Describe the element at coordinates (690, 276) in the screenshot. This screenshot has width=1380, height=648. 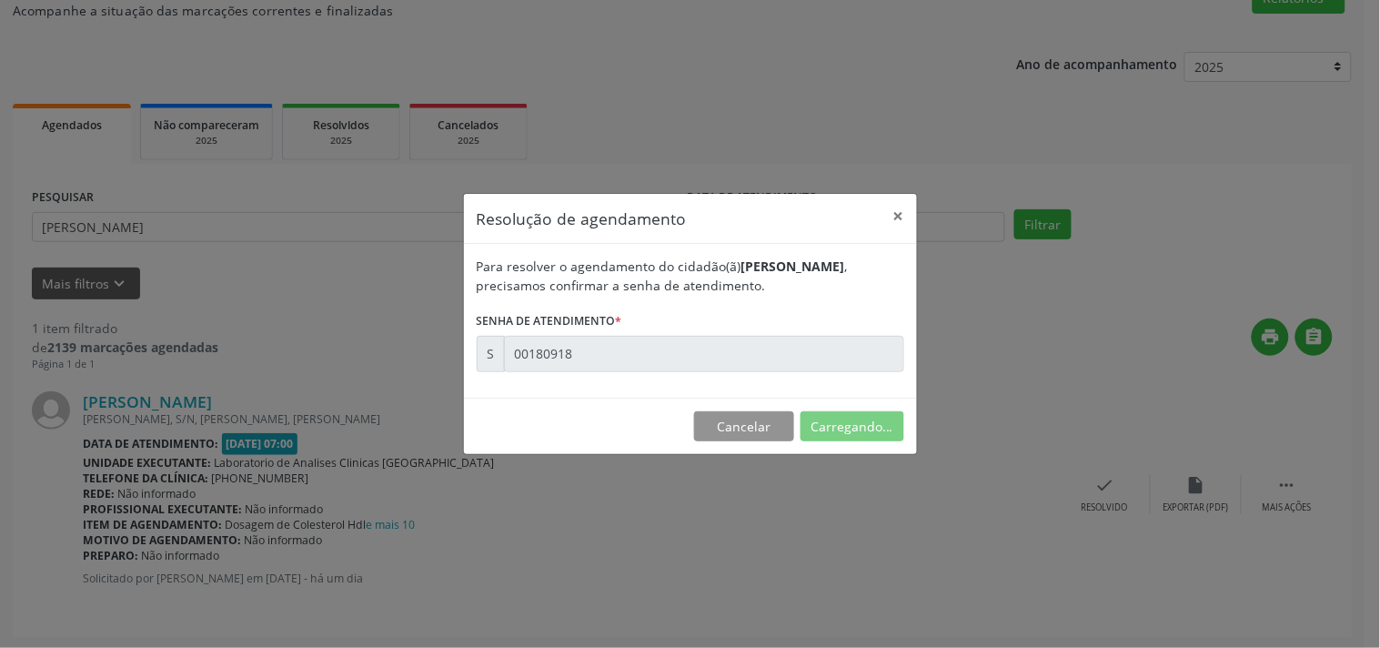
I see `div: Para resolver o agendamento do cidadão(ã) , precisamos confirmar a senha de atendimento.` at that location.